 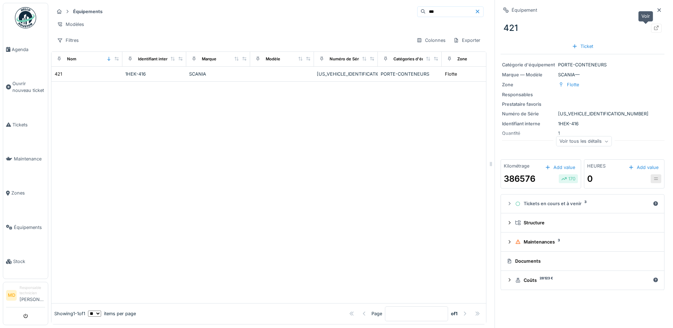 I want to click on span: Zones, so click(x=28, y=193).